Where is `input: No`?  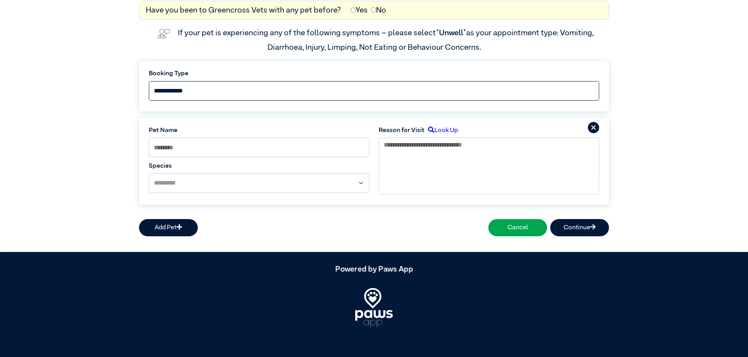
input: No is located at coordinates (373, 10).